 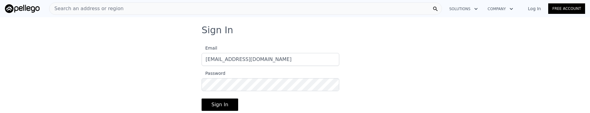 What do you see at coordinates (500, 9) in the screenshot?
I see `button: Company` at bounding box center [500, 9].